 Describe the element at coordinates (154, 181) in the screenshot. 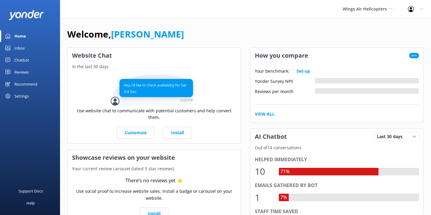

I see `div: There’s no reviews yet ⭐` at that location.